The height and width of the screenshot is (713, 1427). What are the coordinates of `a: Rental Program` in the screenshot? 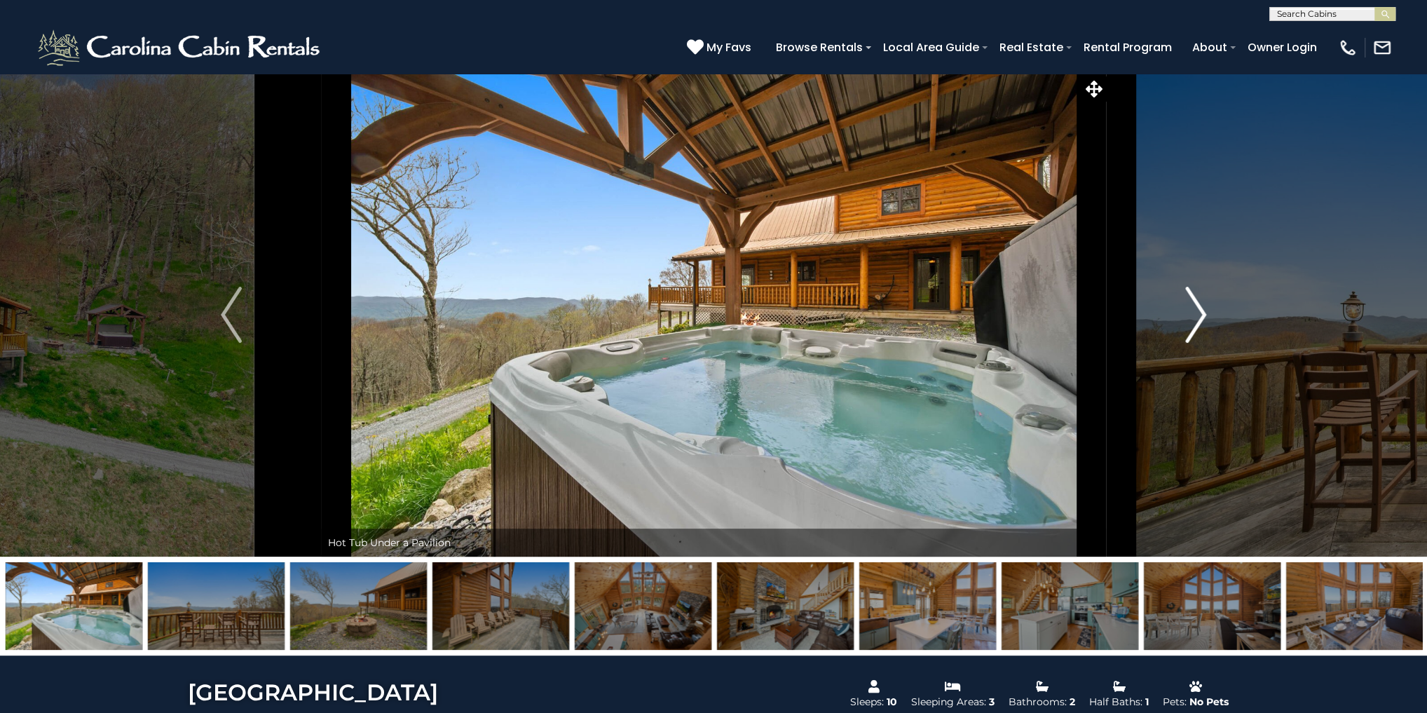 It's located at (1128, 47).